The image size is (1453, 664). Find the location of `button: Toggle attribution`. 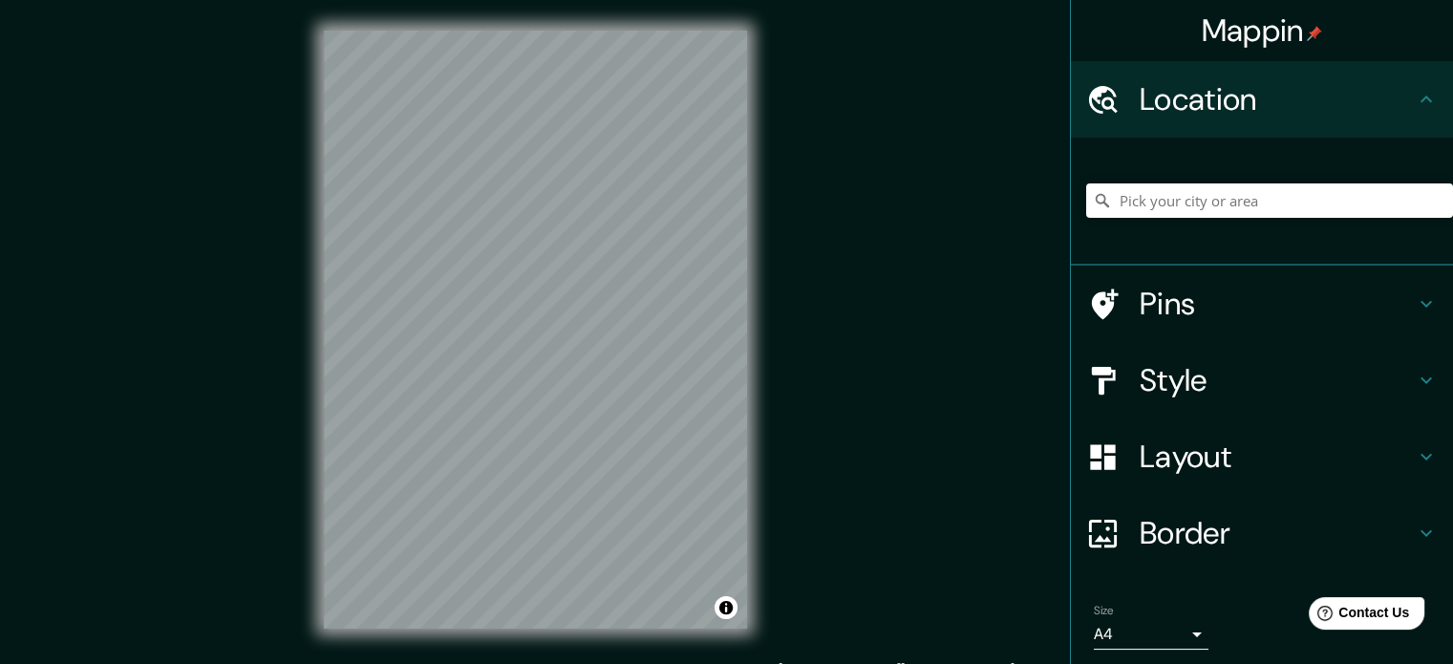

button: Toggle attribution is located at coordinates (726, 608).